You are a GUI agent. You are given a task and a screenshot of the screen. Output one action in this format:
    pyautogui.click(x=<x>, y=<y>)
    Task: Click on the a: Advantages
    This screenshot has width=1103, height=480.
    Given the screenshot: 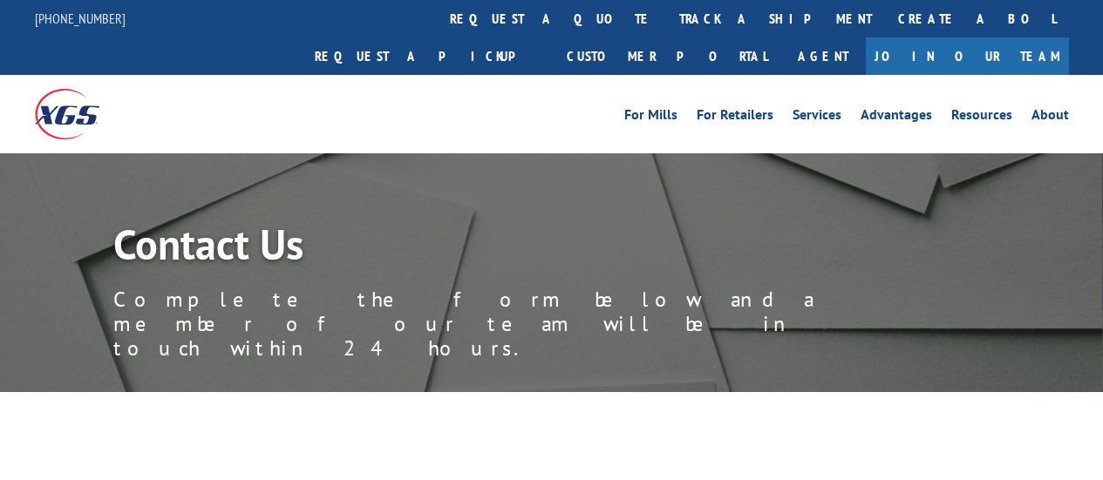 What is the action you would take?
    pyautogui.click(x=896, y=118)
    